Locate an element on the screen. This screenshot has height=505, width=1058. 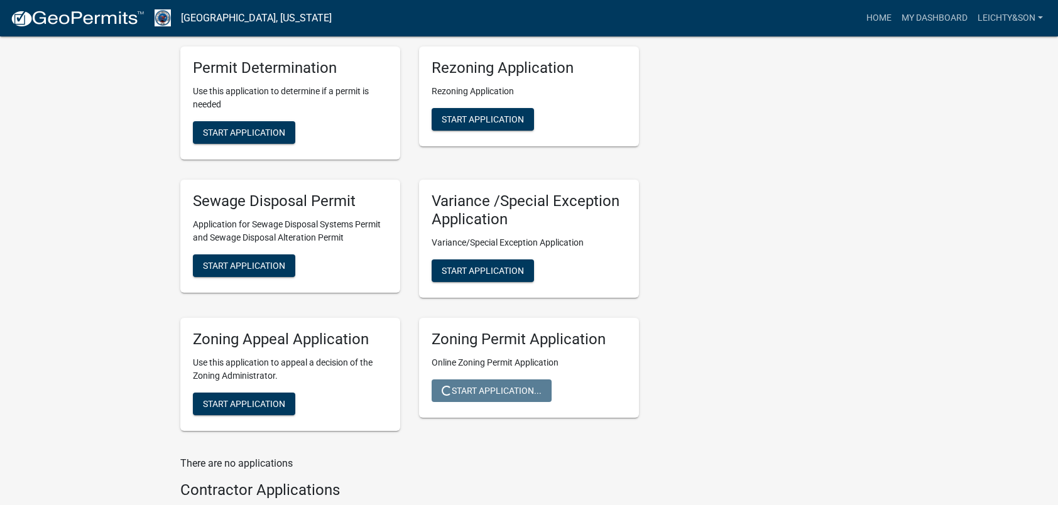
a: Leichty&Son is located at coordinates (1010, 18).